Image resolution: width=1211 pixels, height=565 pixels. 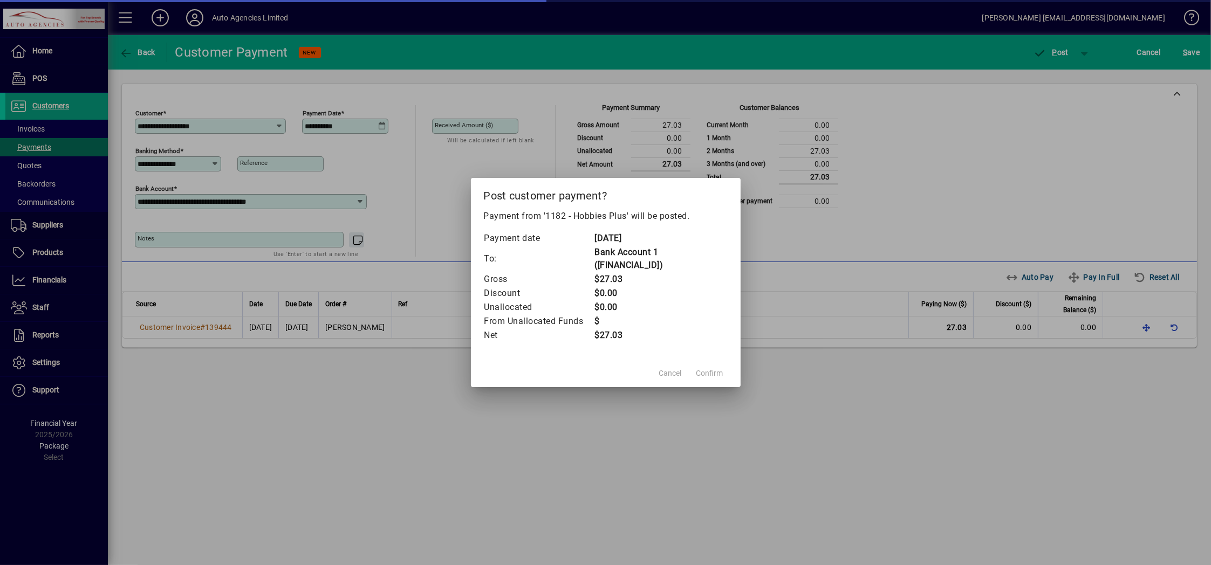 I want to click on td: Net, so click(x=539, y=335).